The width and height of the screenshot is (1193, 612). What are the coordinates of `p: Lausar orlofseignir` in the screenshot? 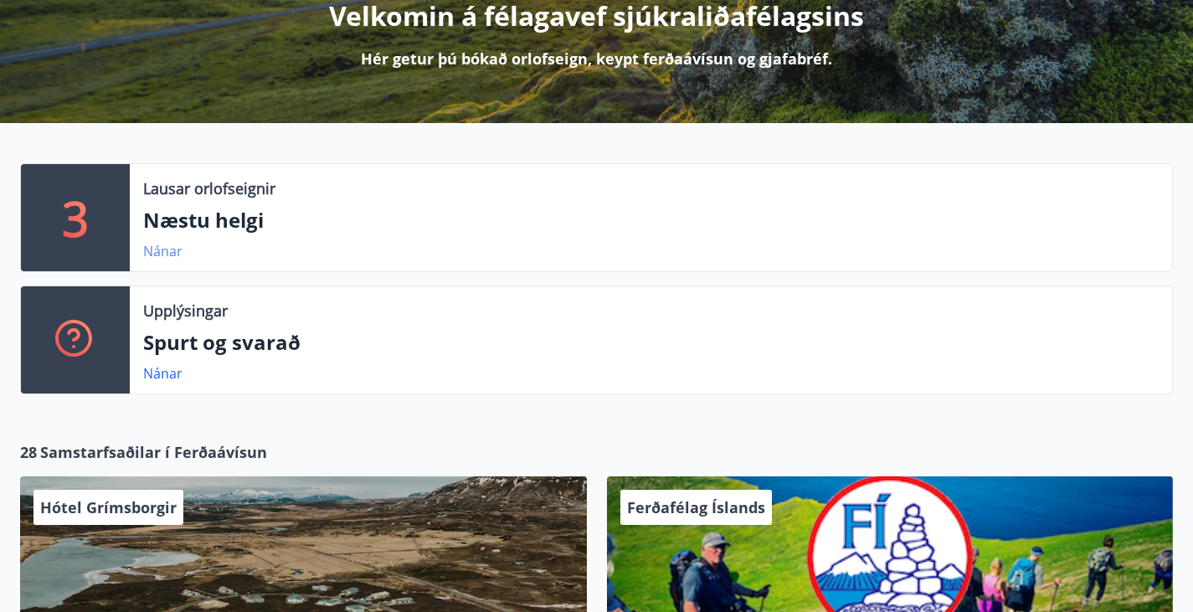 It's located at (209, 188).